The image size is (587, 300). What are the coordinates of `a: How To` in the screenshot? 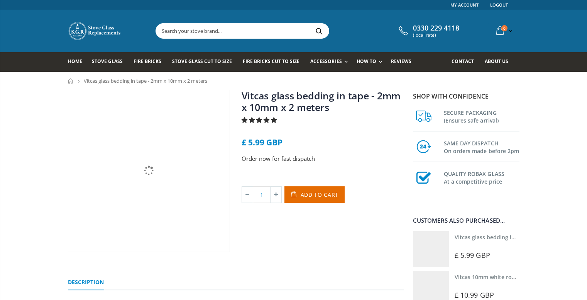 It's located at (371, 62).